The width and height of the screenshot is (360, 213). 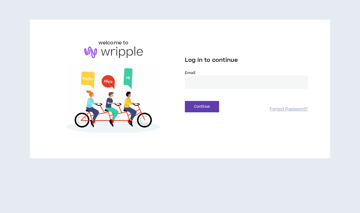 What do you see at coordinates (114, 101) in the screenshot?
I see `img: Welcome to Wripple` at bounding box center [114, 101].